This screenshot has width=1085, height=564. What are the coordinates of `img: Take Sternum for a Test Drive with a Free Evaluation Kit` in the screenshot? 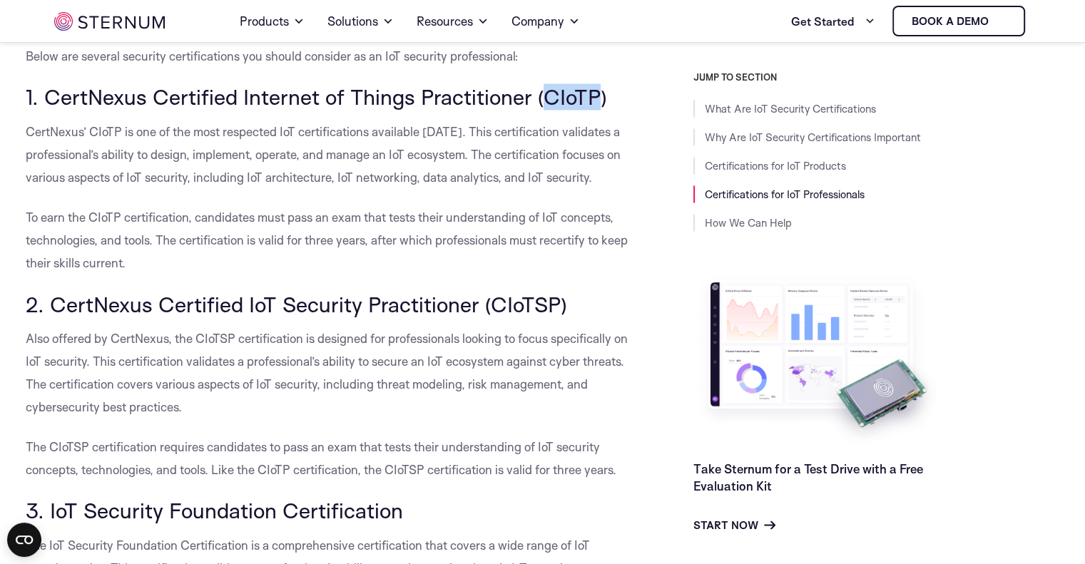 It's located at (818, 360).